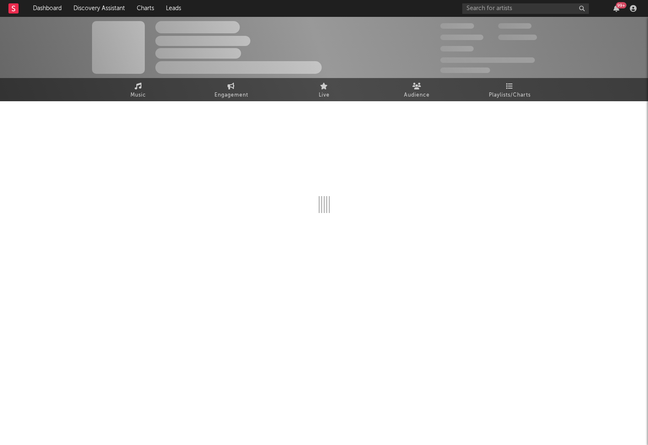 The width and height of the screenshot is (648, 445). Describe the element at coordinates (616, 8) in the screenshot. I see `button: 99+` at that location.